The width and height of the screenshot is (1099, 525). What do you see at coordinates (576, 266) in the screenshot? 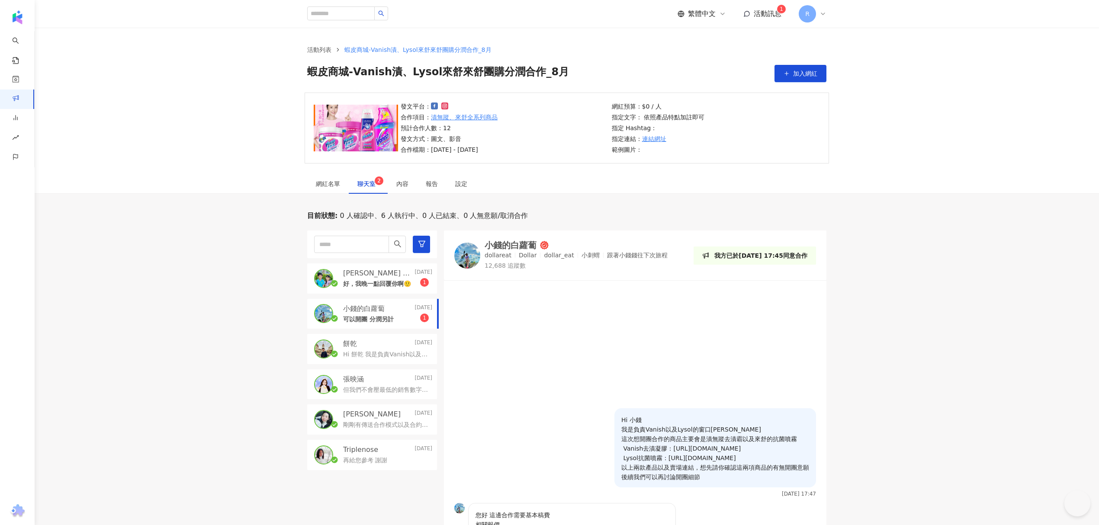
I see `p: 12,688 追蹤數` at bounding box center [576, 266].